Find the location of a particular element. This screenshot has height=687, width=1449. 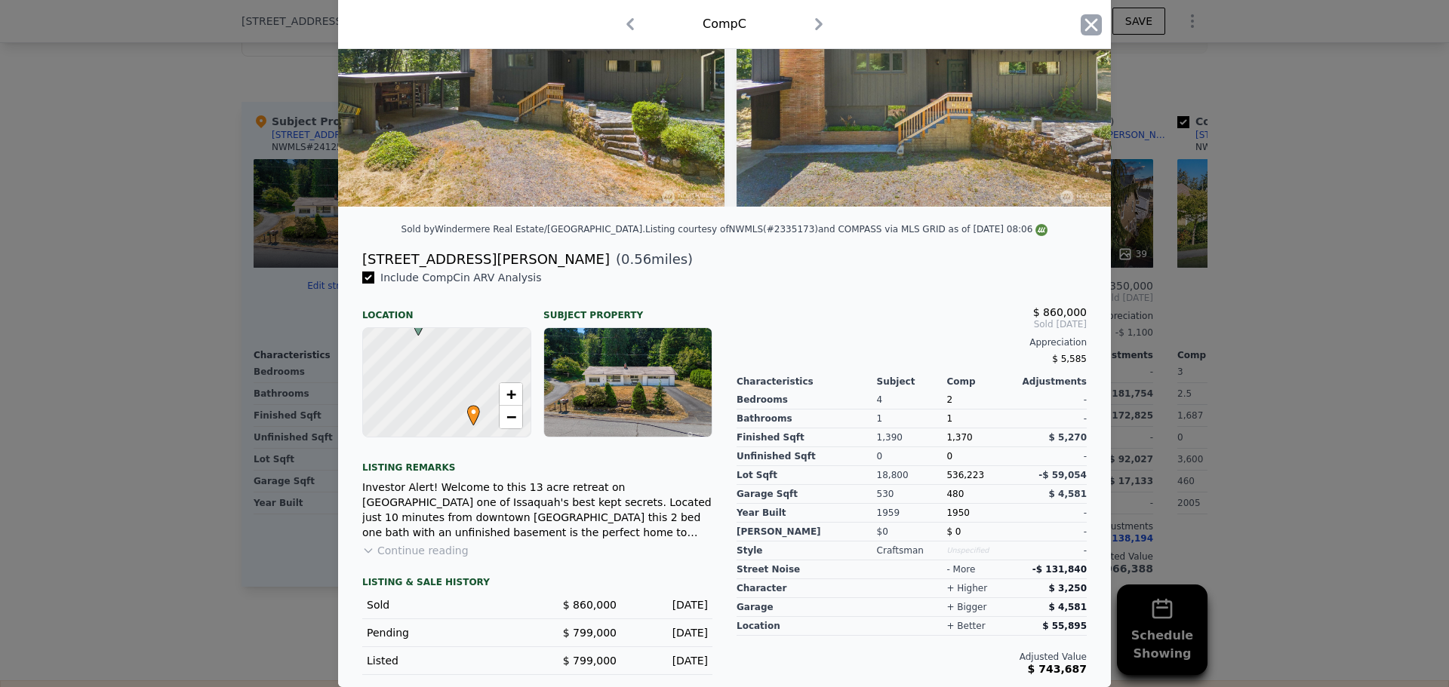

div: 530 is located at coordinates (912, 494).